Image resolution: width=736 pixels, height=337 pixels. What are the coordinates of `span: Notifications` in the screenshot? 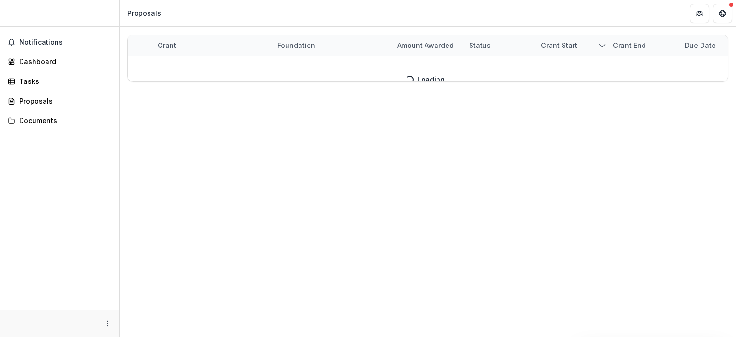 It's located at (65, 42).